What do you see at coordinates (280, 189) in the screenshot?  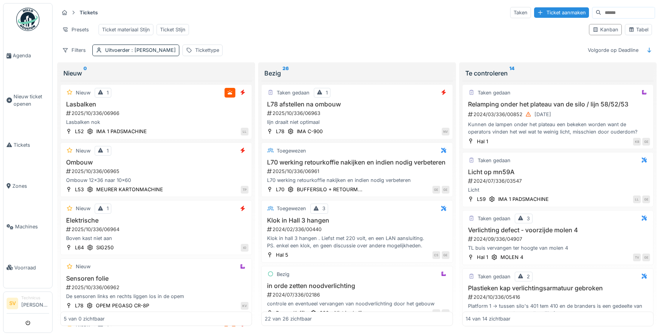 I see `div: L70` at bounding box center [280, 189].